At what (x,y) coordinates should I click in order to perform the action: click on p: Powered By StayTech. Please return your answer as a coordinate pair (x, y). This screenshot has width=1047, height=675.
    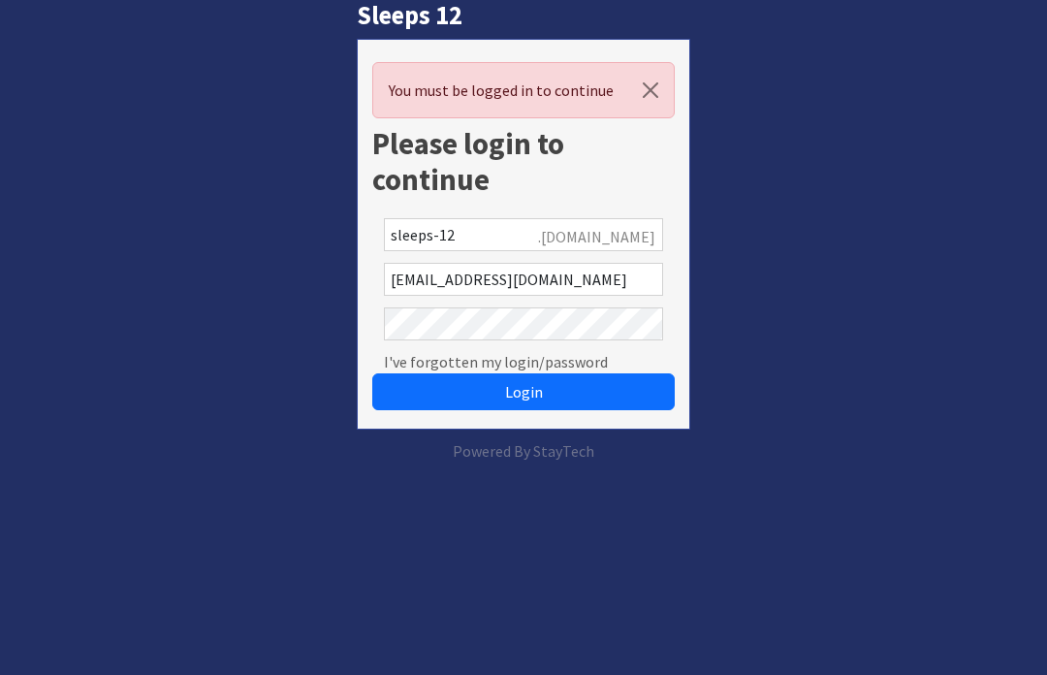
    Looking at the image, I should click on (524, 451).